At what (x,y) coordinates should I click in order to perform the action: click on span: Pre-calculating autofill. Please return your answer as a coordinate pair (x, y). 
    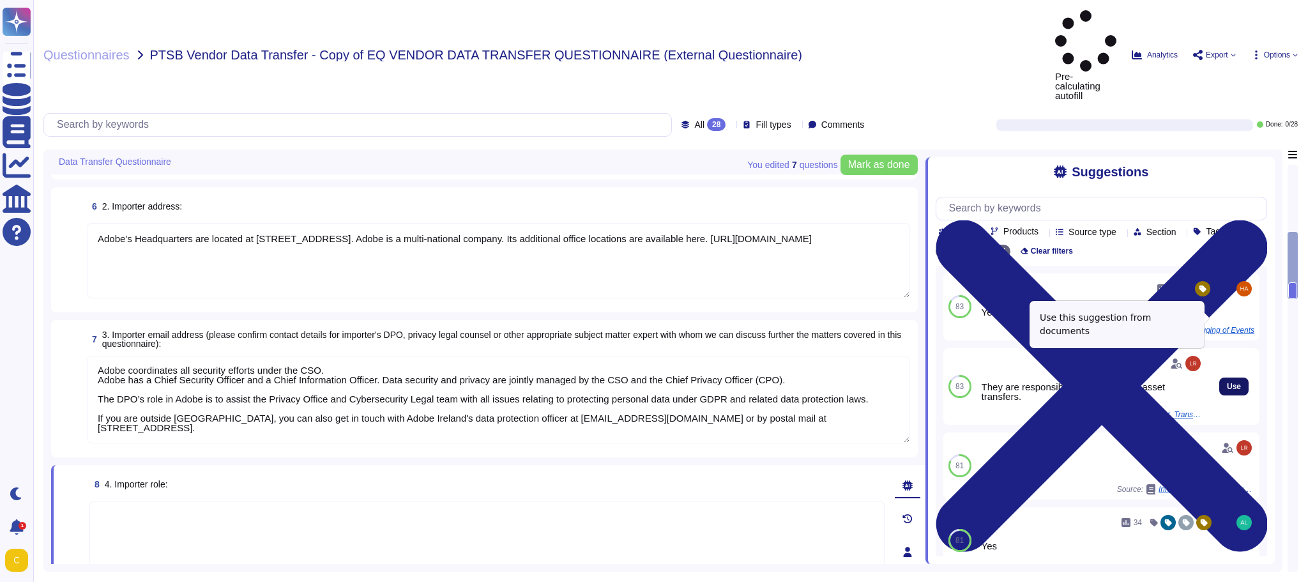
    Looking at the image, I should click on (1086, 55).